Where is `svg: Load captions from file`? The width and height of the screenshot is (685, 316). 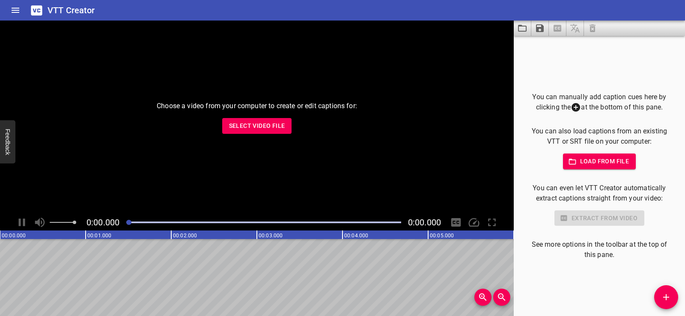
svg: Load captions from file is located at coordinates (522, 28).